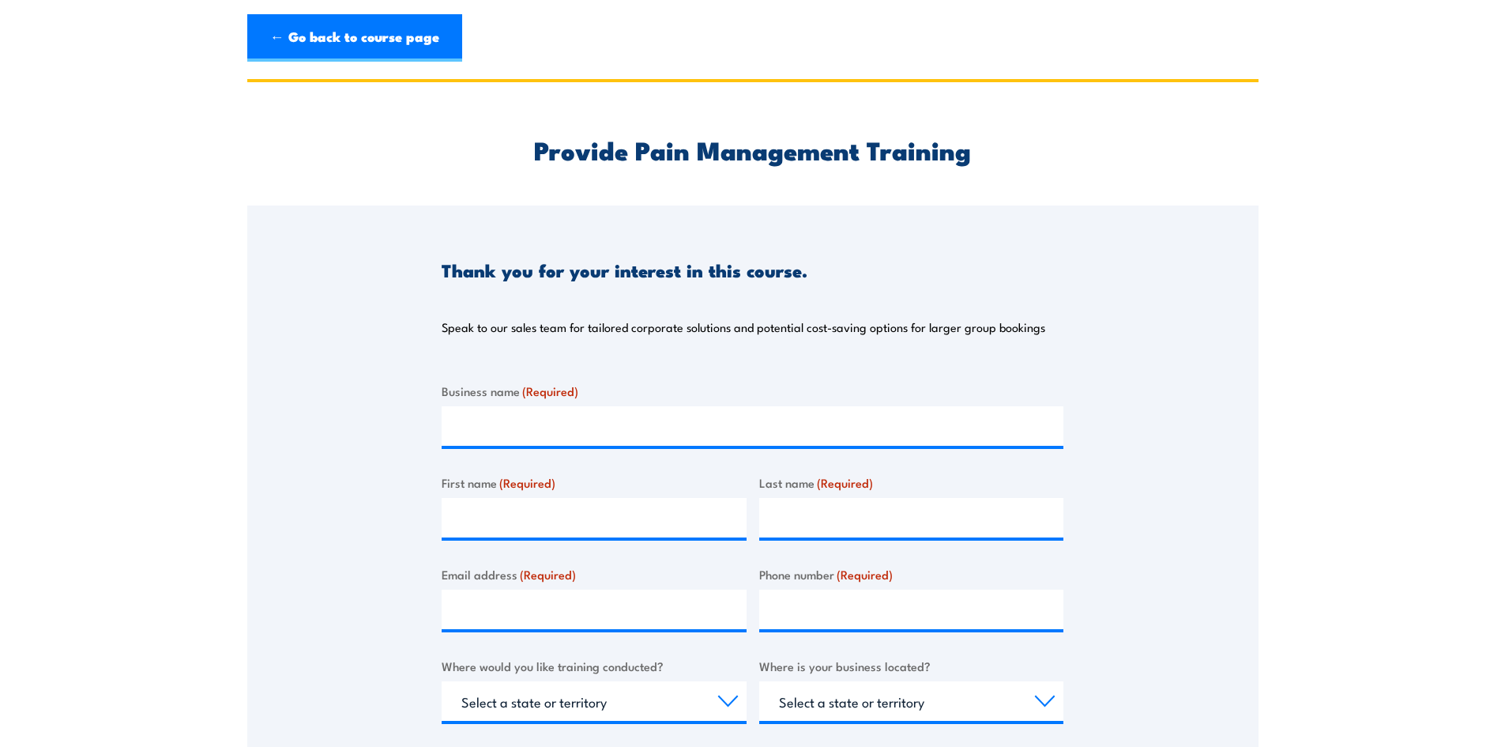 The image size is (1505, 747). I want to click on label: Business name, so click(752, 390).